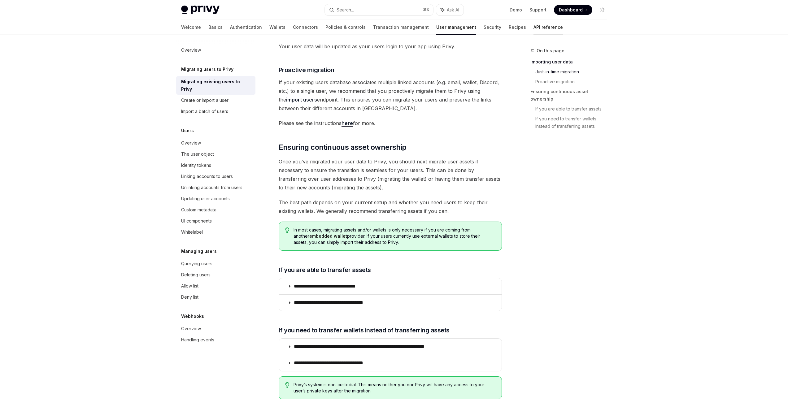  I want to click on a: Deleting users, so click(216, 275).